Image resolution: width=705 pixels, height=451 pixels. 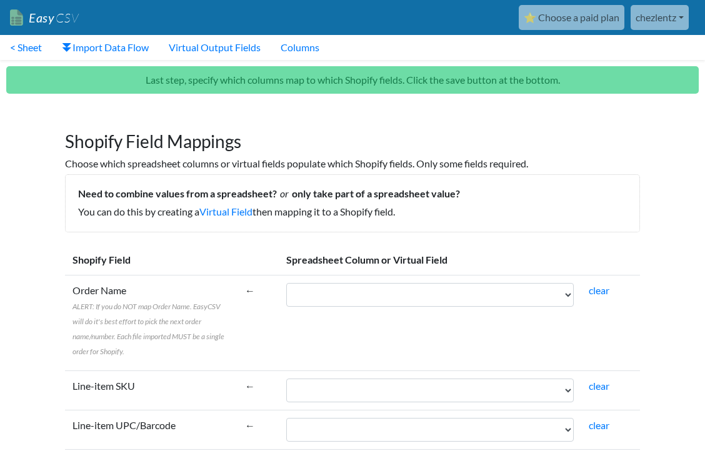 What do you see at coordinates (300, 47) in the screenshot?
I see `a: Columns` at bounding box center [300, 47].